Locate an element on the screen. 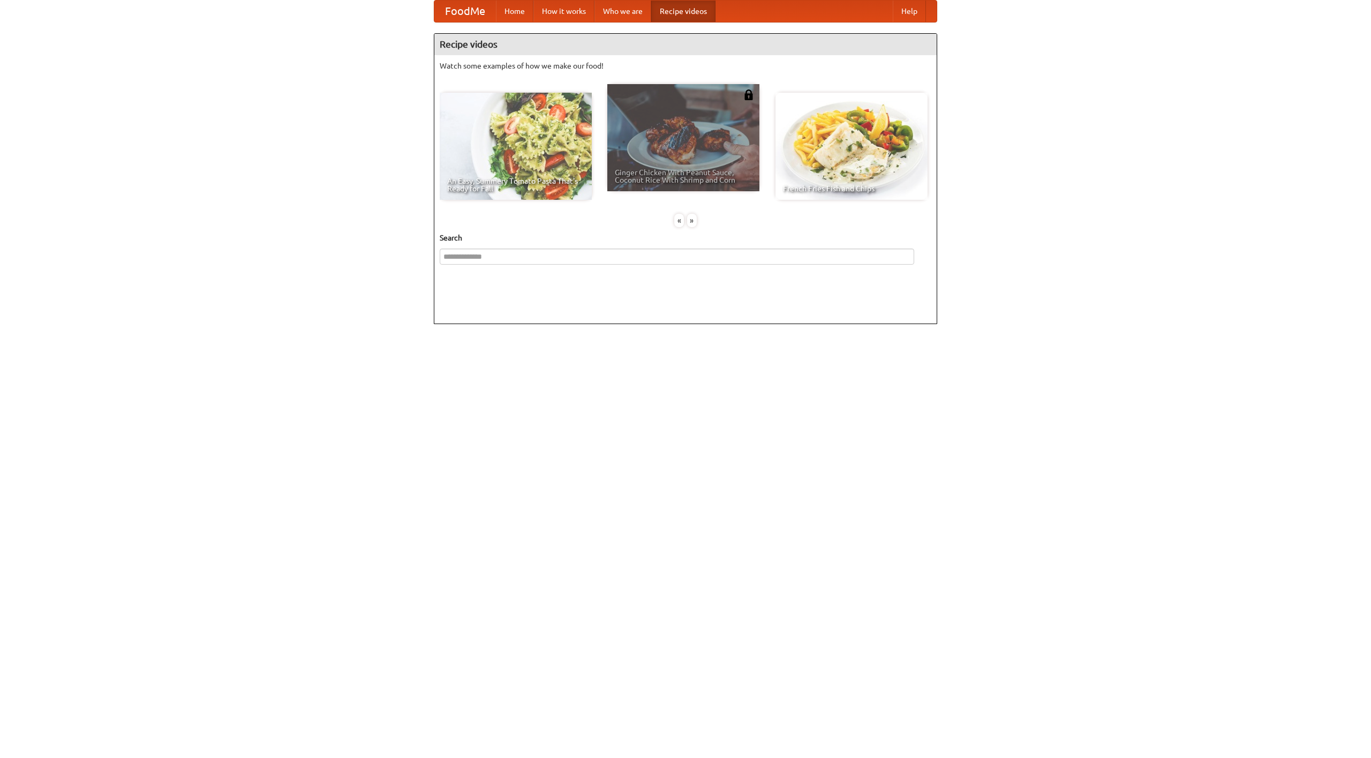 The width and height of the screenshot is (1371, 758). a: Home is located at coordinates (515, 11).